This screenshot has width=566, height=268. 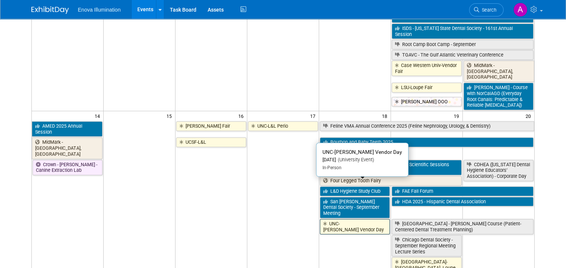 What do you see at coordinates (99, 10) in the screenshot?
I see `span: Enova Illumination` at bounding box center [99, 10].